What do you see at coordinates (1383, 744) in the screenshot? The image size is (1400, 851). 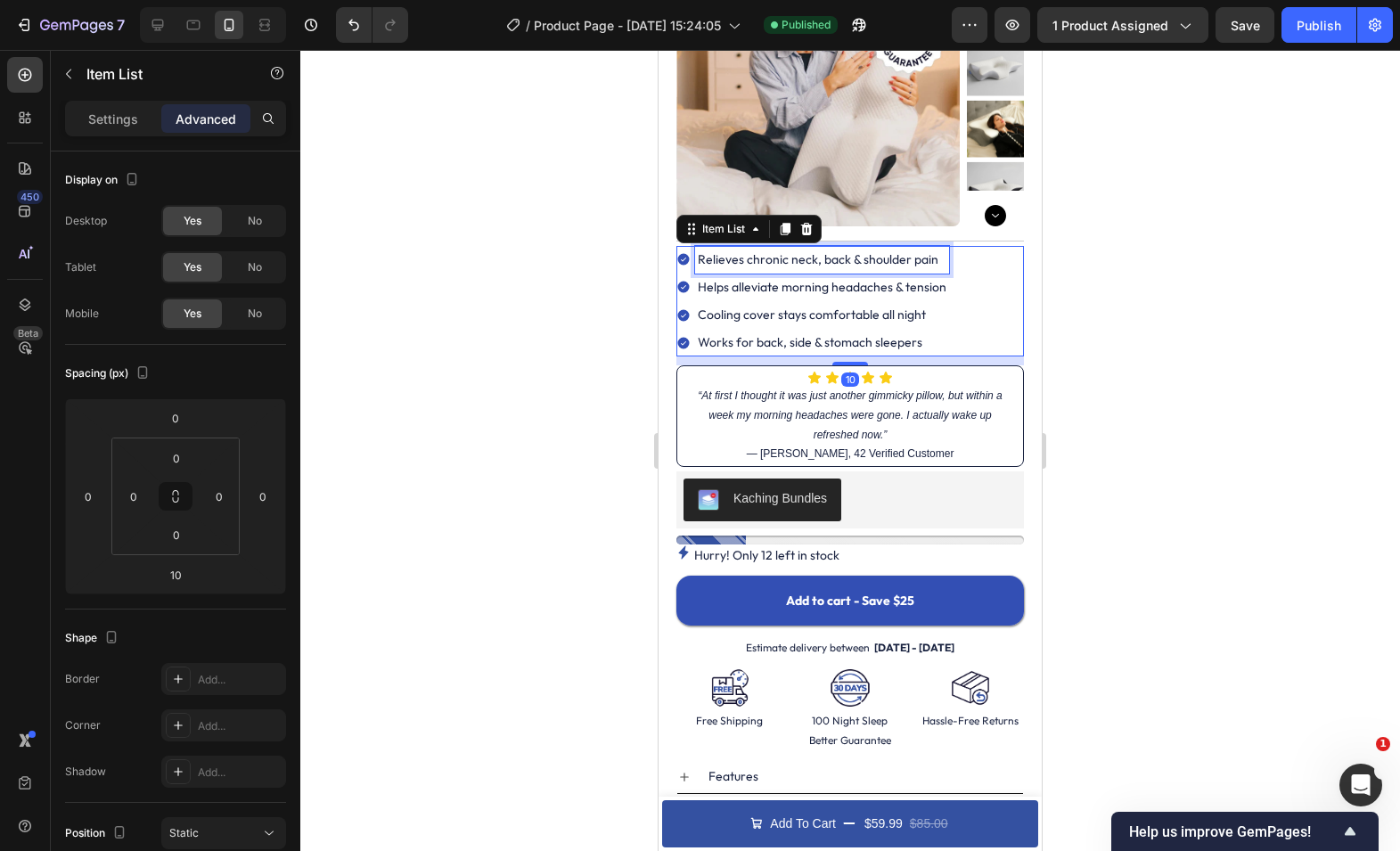 I see `span: 1` at bounding box center [1383, 744].